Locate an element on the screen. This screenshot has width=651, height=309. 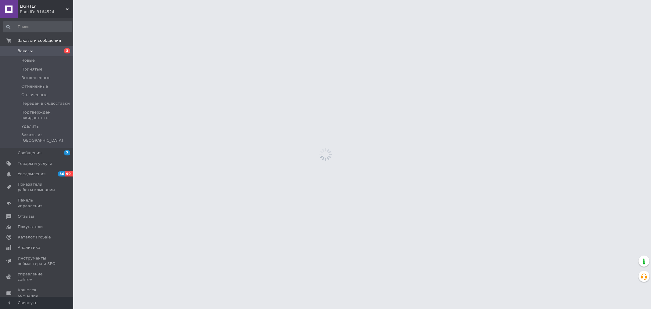
span: Подтвержден, ожидает отп is located at coordinates (46, 115).